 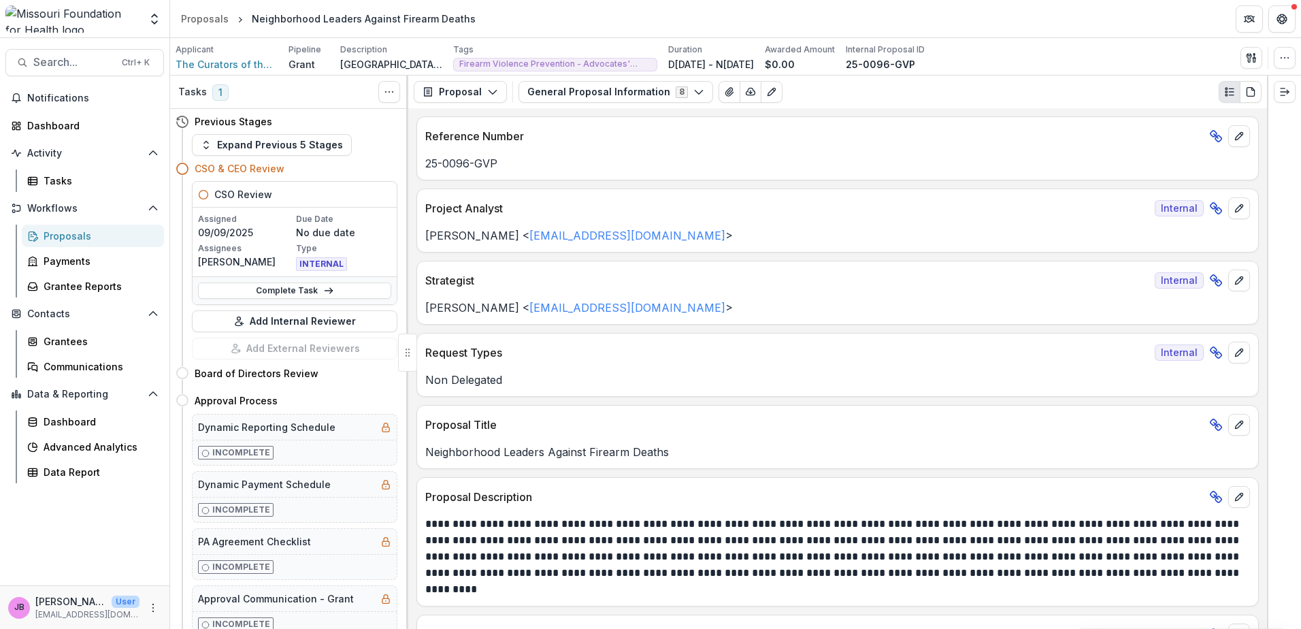 What do you see at coordinates (272, 145) in the screenshot?
I see `button: Expand Previous 5 Stages` at bounding box center [272, 145].